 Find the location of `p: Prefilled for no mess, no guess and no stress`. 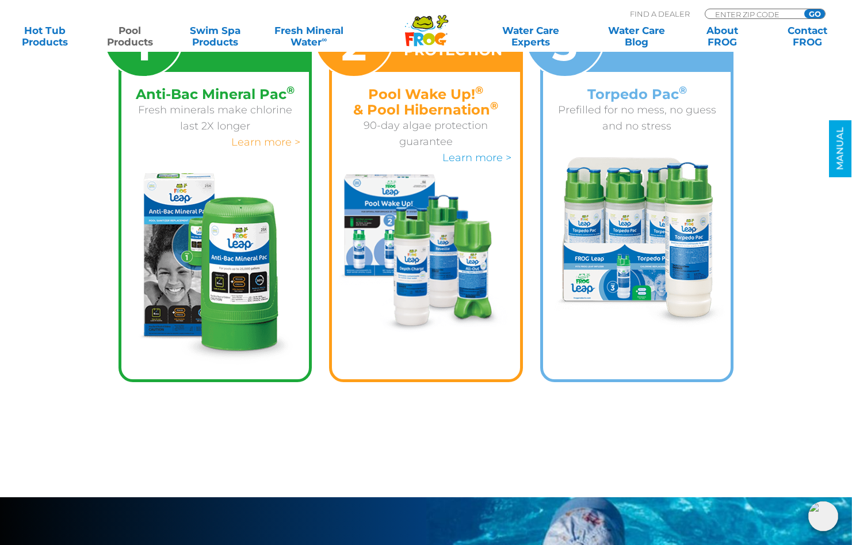

p: Prefilled for no mess, no guess and no stress is located at coordinates (637, 118).